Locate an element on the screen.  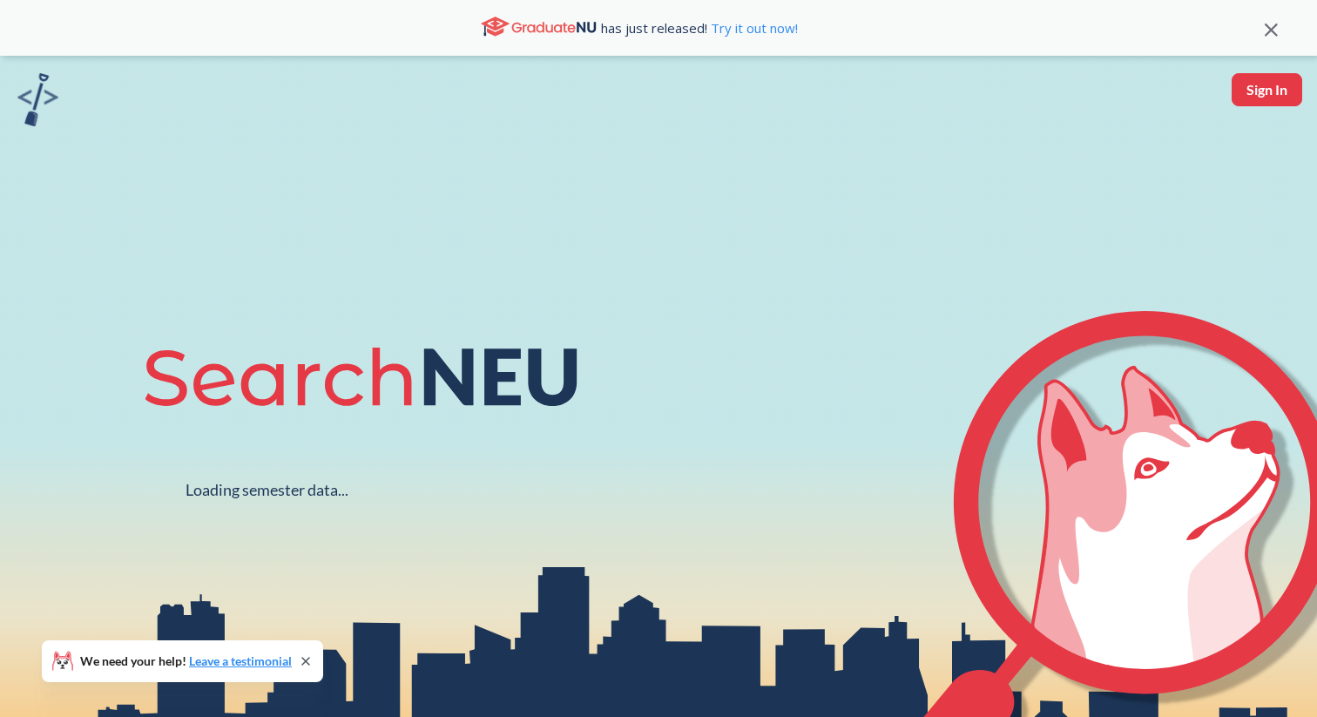
div: Loading semester data... is located at coordinates (266, 489).